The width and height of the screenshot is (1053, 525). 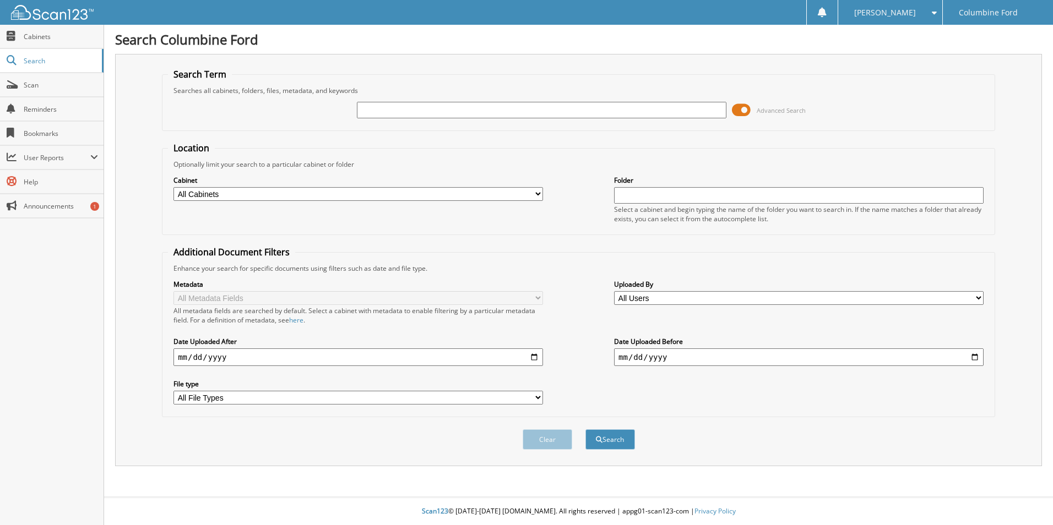 I want to click on span: Columbine Ford, so click(x=988, y=13).